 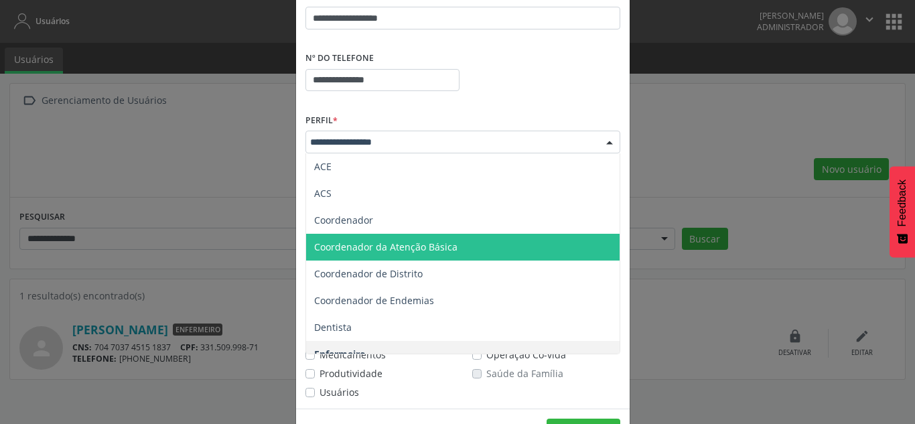 What do you see at coordinates (339, 392) in the screenshot?
I see `label: Usuários` at bounding box center [339, 392].